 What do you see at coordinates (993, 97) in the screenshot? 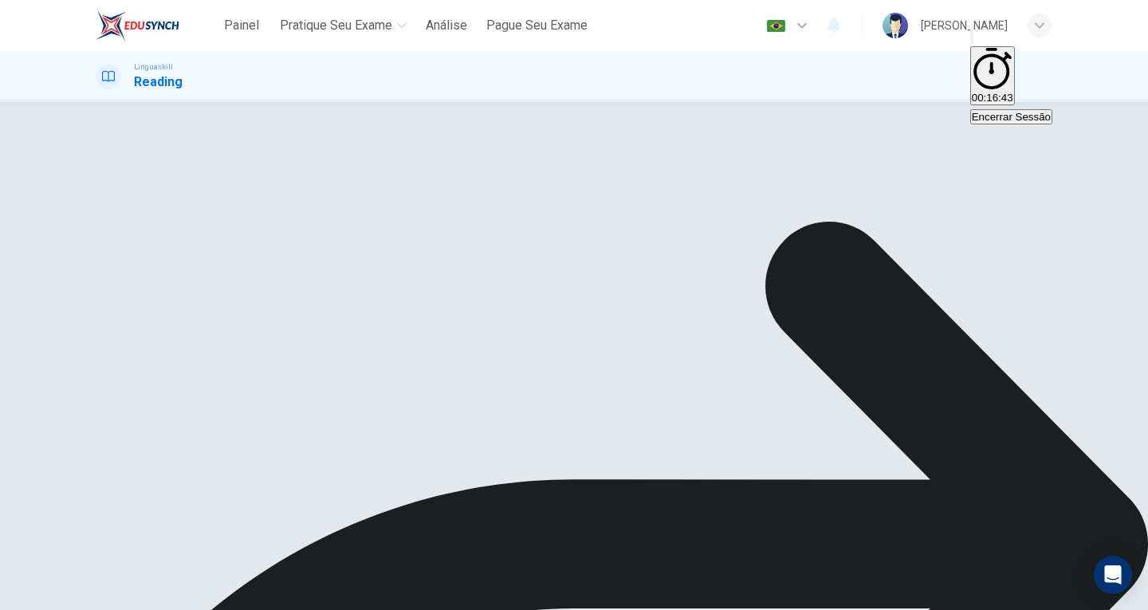
I see `span: 00:16:43` at bounding box center [993, 97].